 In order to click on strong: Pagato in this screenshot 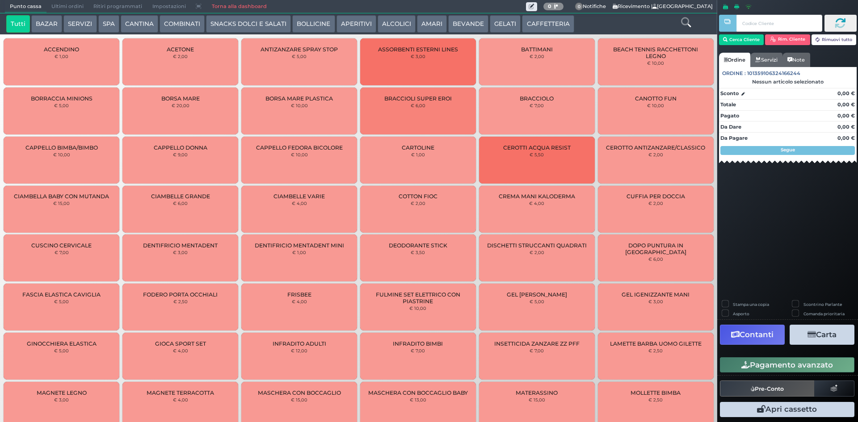, I will do `click(729, 116)`.